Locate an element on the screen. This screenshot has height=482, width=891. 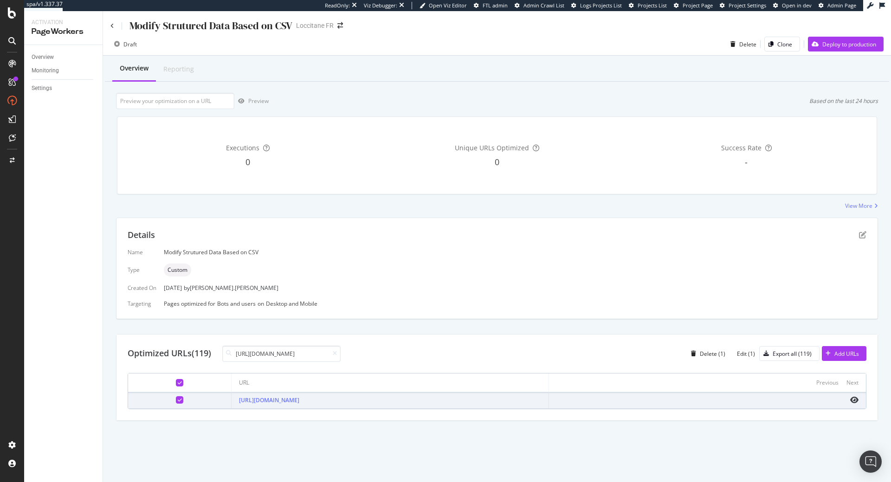
div: Delete is located at coordinates (747, 44).